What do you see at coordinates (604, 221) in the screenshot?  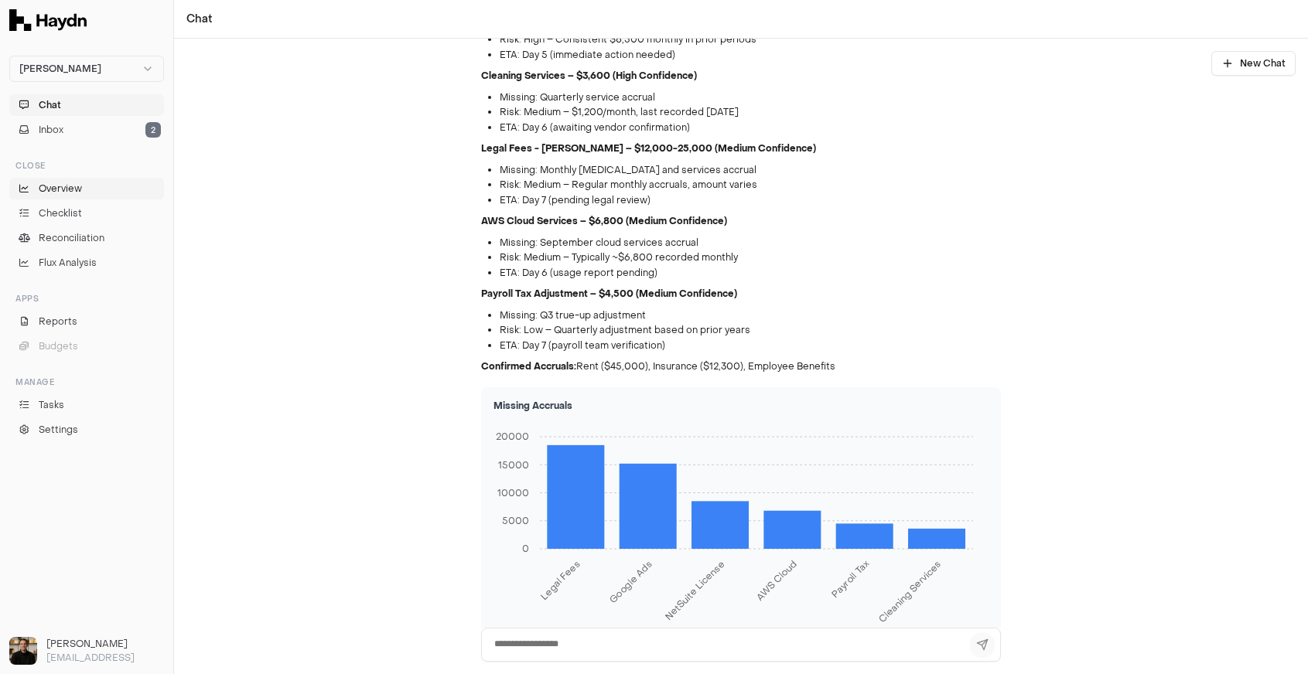 I see `strong: AWS Cloud Services – $6,800 (Medium Confidence)` at bounding box center [604, 221].